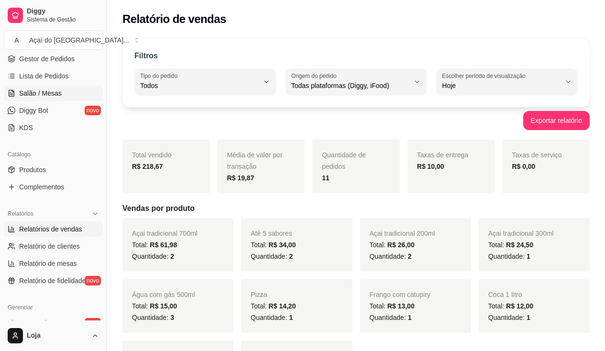  Describe the element at coordinates (53, 187) in the screenshot. I see `a: Complementos` at that location.